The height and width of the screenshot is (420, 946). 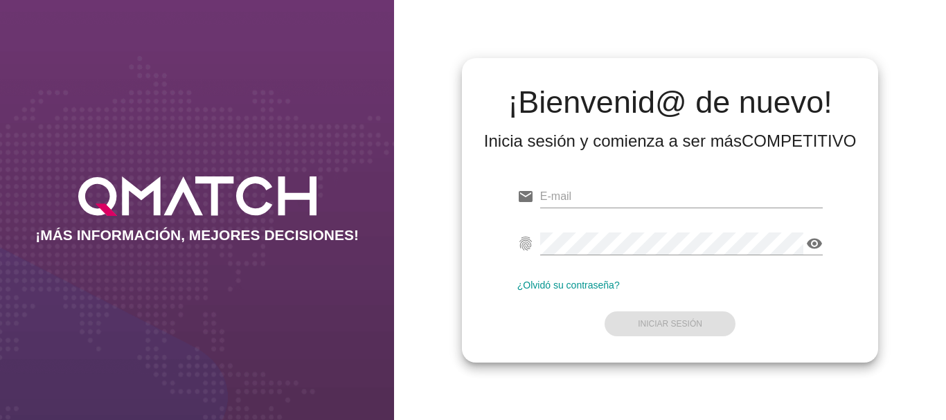 What do you see at coordinates (526, 244) in the screenshot?
I see `i: fingerprint` at bounding box center [526, 244].